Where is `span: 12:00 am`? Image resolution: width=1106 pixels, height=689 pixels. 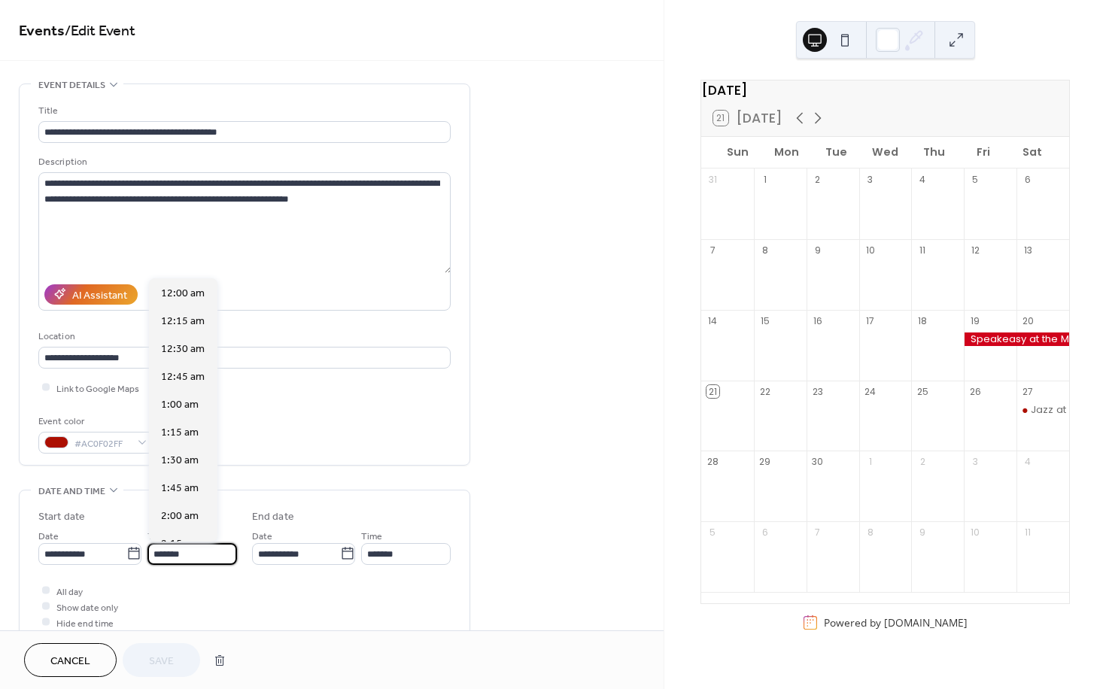
span: 12:00 am is located at coordinates (183, 294).